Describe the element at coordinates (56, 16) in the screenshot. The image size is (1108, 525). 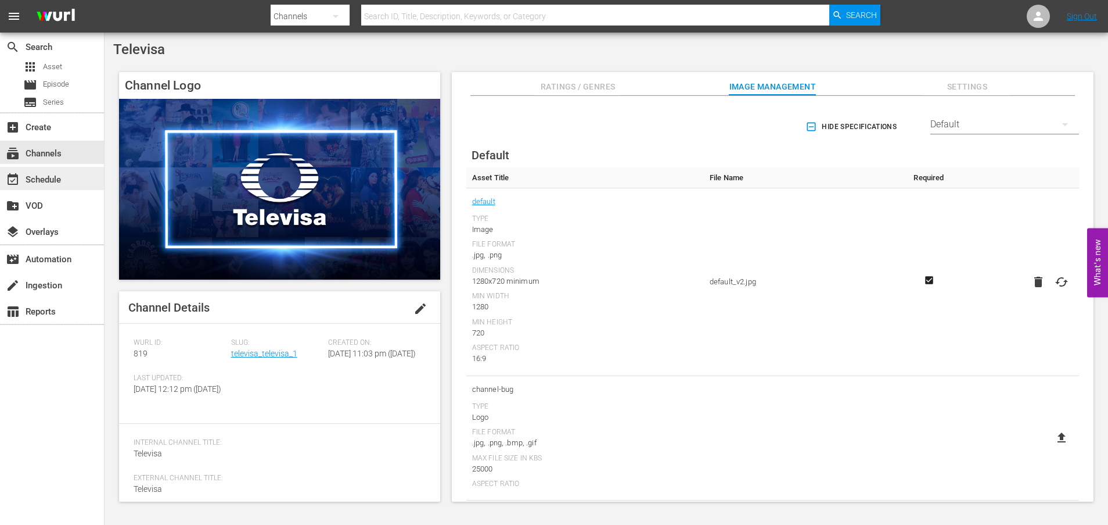
I see `img: ans4CAIJ8jUAAAAAAAAAAAAAAAAAAAAAAAAgQb4GAAAAAAAAAAAAAAAAAAAAAAAAJMjXAAAAAAAAAAAAAAAAAAAAAAAAgAT5G...` at that location.